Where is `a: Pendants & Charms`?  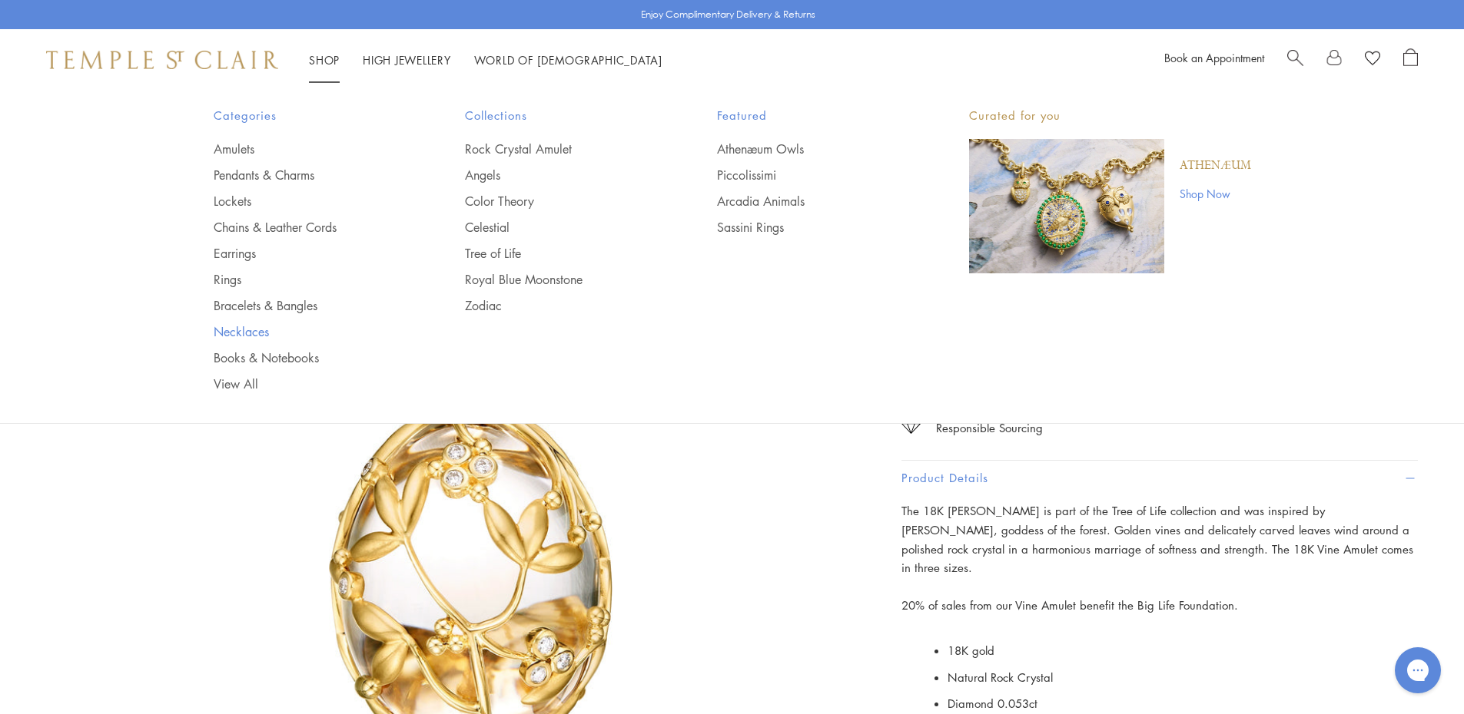 a: Pendants & Charms is located at coordinates (309, 175).